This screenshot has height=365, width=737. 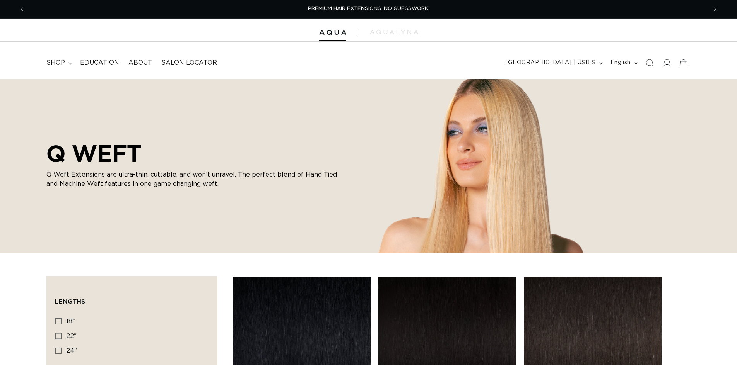 What do you see at coordinates (58, 63) in the screenshot?
I see `summary: shop` at bounding box center [58, 63].